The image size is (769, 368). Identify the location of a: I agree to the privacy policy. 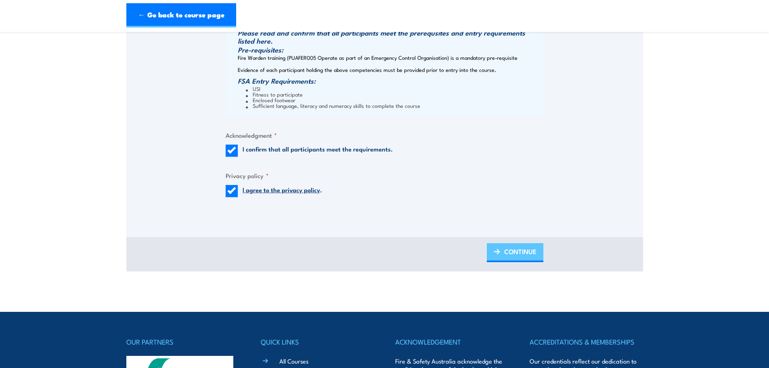
(281, 189).